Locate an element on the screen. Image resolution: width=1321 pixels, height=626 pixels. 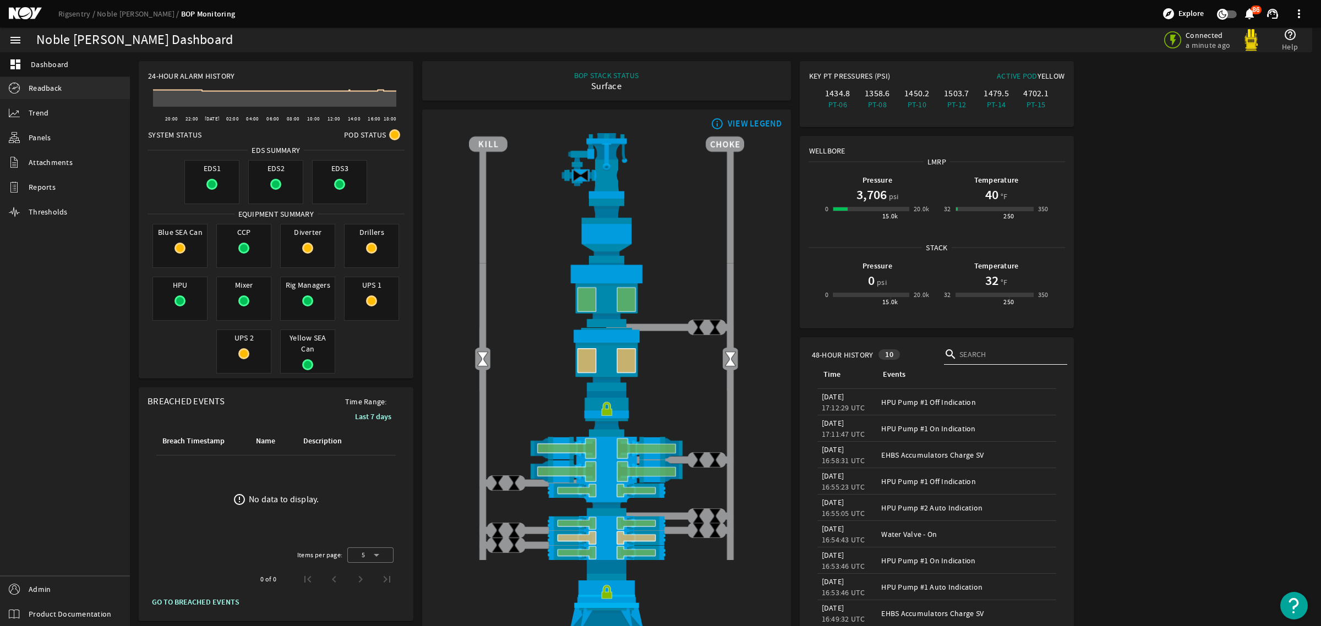
img: PipeRamOpen.png is located at coordinates (606, 523).